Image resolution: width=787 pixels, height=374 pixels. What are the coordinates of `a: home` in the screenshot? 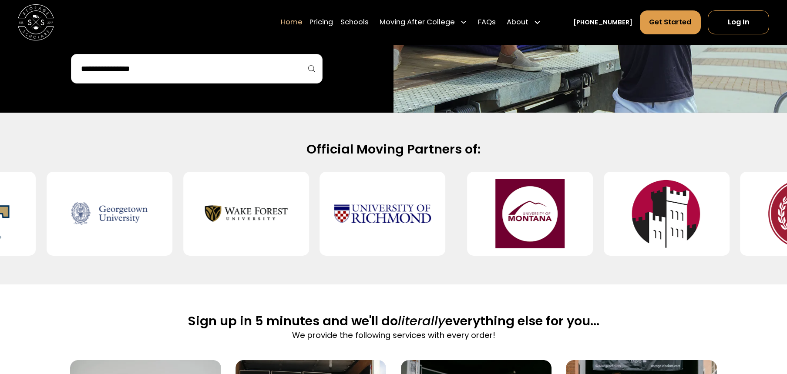 It's located at (36, 22).